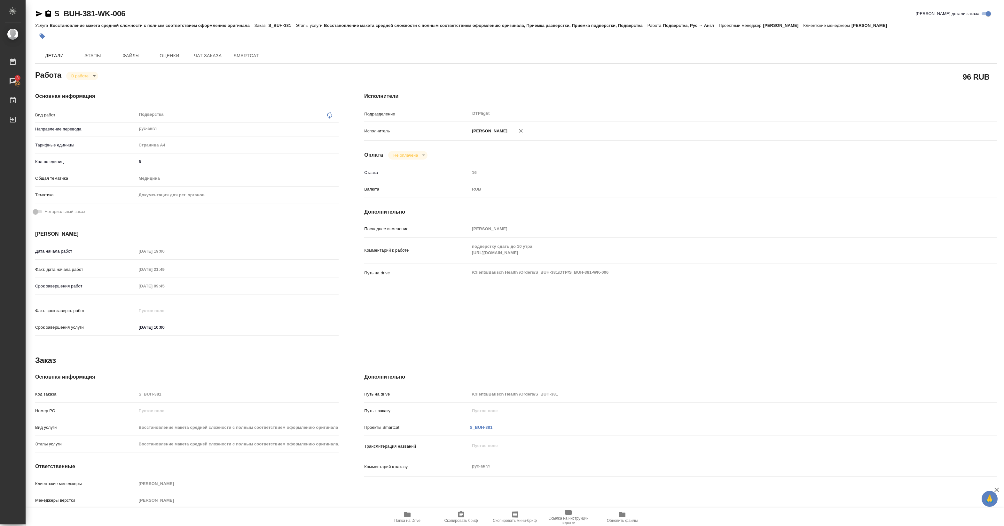 The height and width of the screenshot is (526, 1004). What do you see at coordinates (208, 56) in the screenshot?
I see `span: Чат заказа` at bounding box center [208, 56].